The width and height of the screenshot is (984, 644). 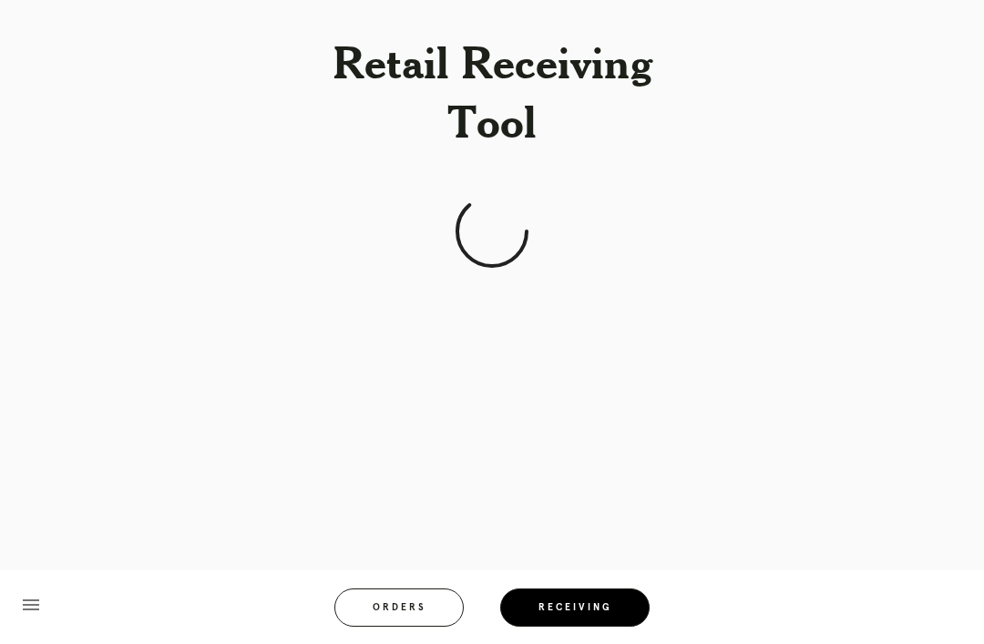 What do you see at coordinates (575, 607) in the screenshot?
I see `button: Receiving` at bounding box center [575, 607].